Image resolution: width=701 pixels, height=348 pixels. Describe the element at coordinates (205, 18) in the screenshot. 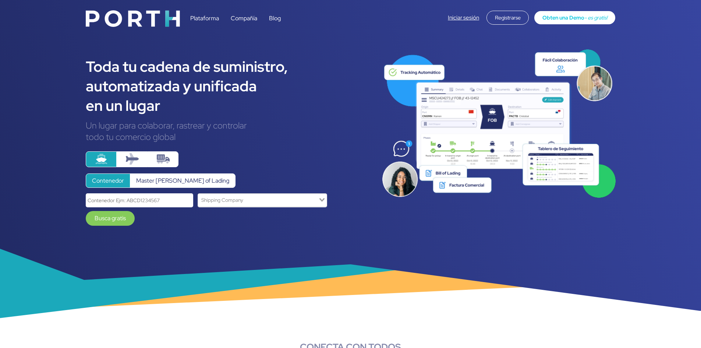

I see `a: Plataforma` at that location.